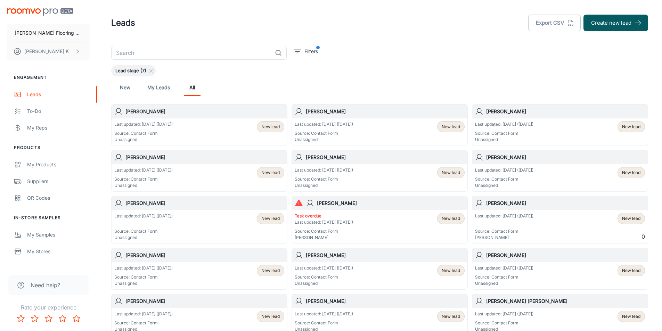 Image resolution: width=662 pixels, height=331 pixels. What do you see at coordinates (58, 95) in the screenshot?
I see `div: Leads` at bounding box center [58, 95].